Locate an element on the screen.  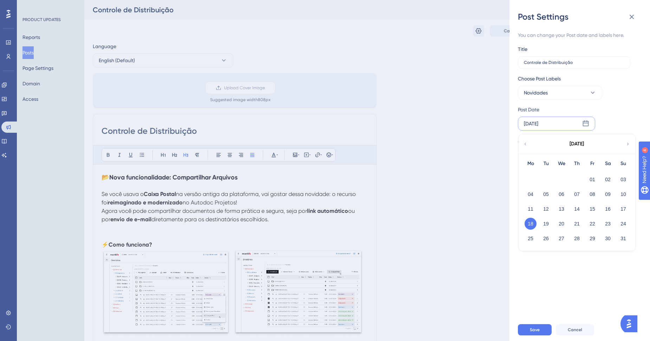
span: Cancel is located at coordinates (575, 330).